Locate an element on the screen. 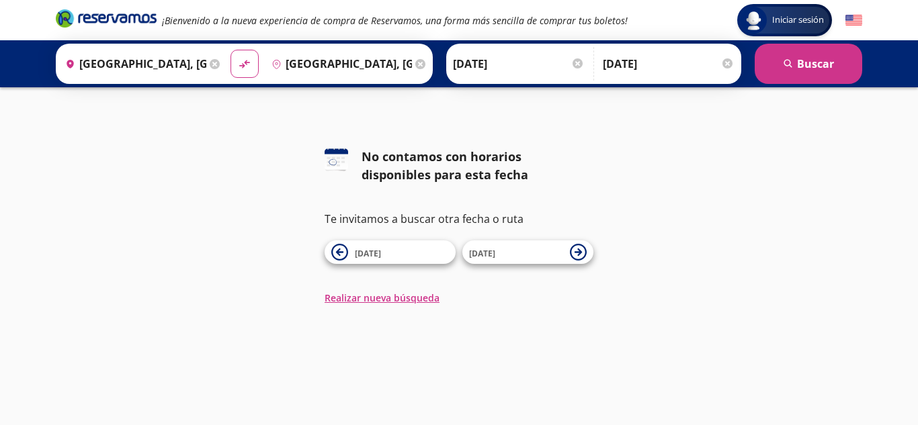 The image size is (918, 425). input: Buscar Origen is located at coordinates (133, 64).